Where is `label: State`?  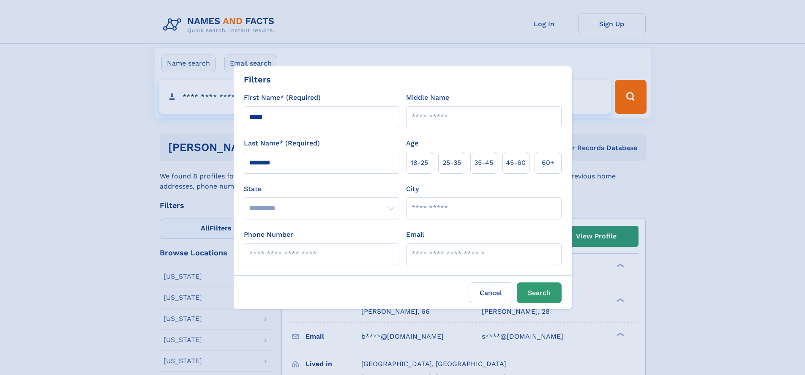 label: State is located at coordinates (321, 189).